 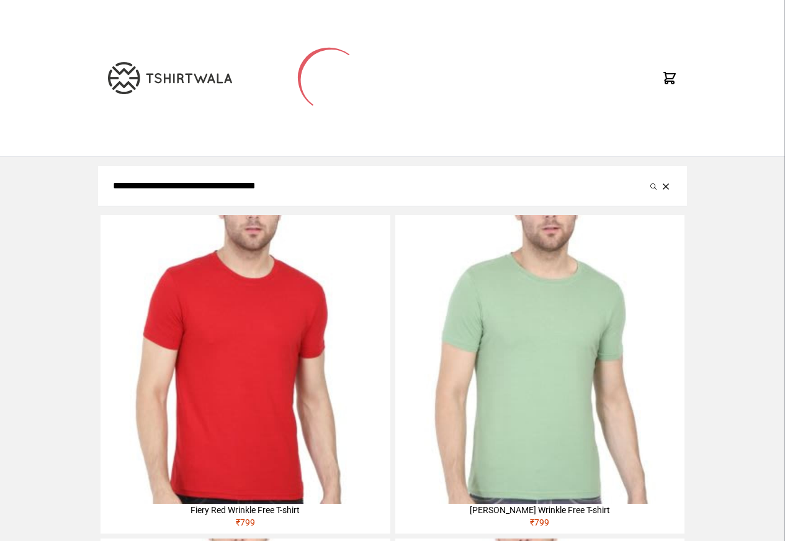 What do you see at coordinates (653, 186) in the screenshot?
I see `button: Submit your search query.` at bounding box center [653, 186].